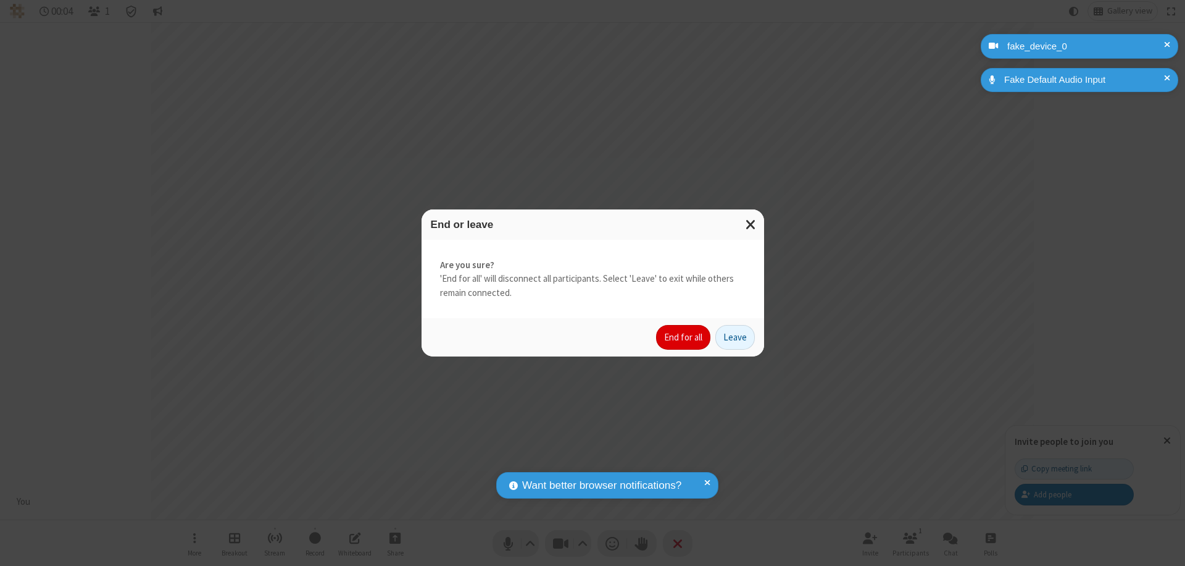 This screenshot has height=566, width=1185. What do you see at coordinates (751, 224) in the screenshot?
I see `button: Close modal` at bounding box center [751, 224].